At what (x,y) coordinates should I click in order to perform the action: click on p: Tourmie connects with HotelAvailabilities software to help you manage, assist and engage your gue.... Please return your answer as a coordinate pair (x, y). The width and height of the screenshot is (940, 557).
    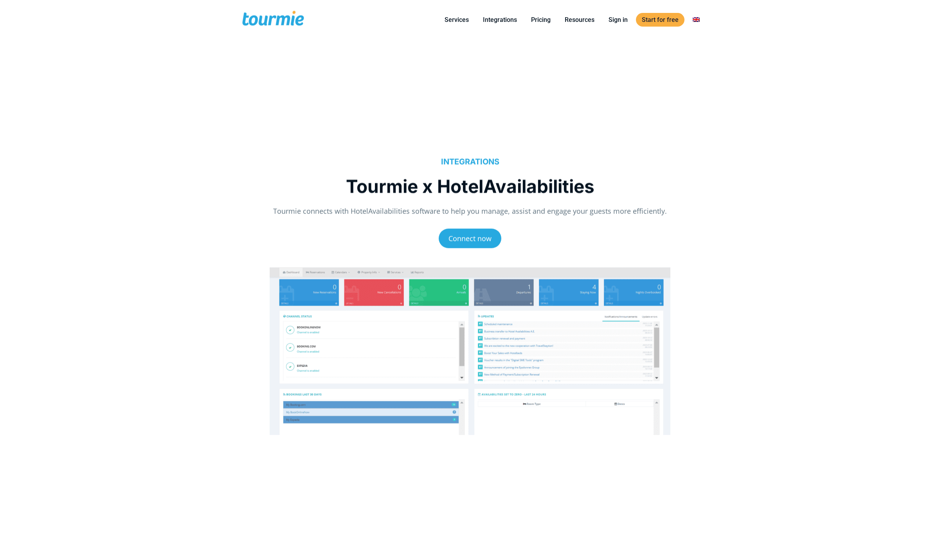
    Looking at the image, I should click on (470, 212).